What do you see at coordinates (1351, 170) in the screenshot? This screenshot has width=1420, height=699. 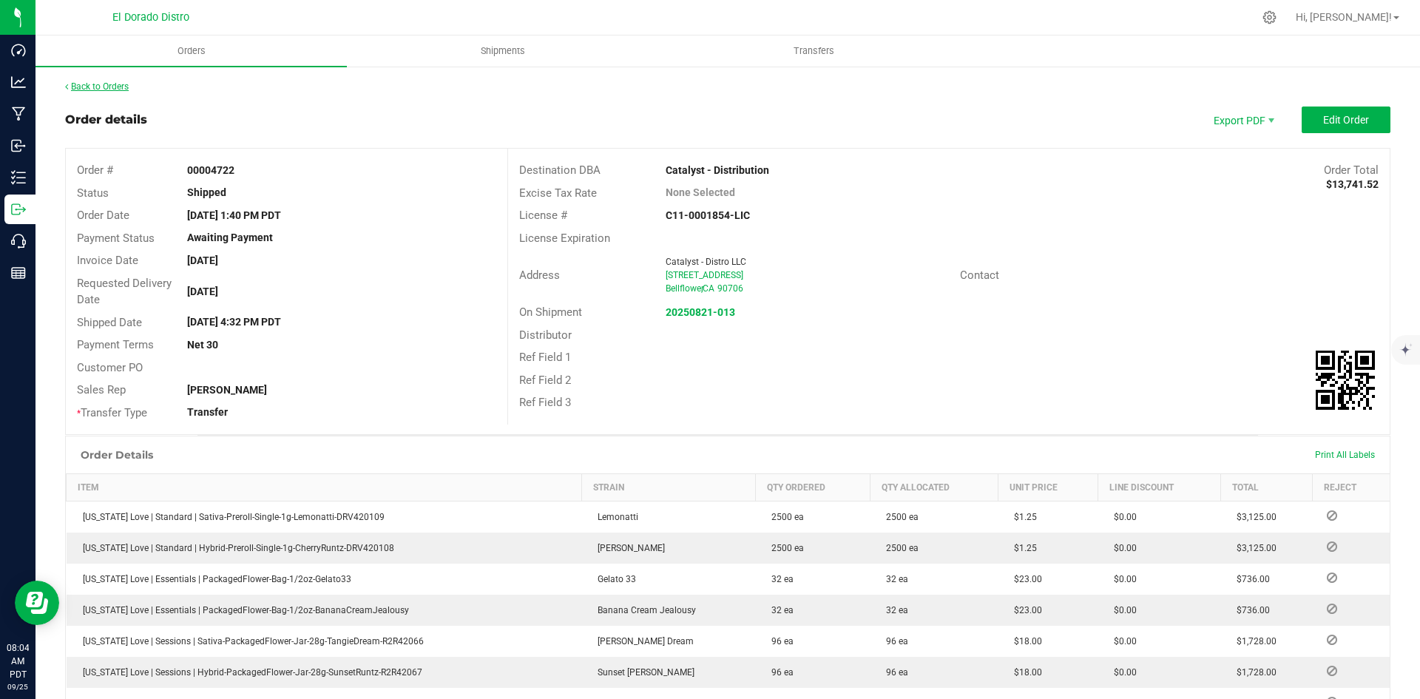 I see `span: Order Total` at bounding box center [1351, 170].